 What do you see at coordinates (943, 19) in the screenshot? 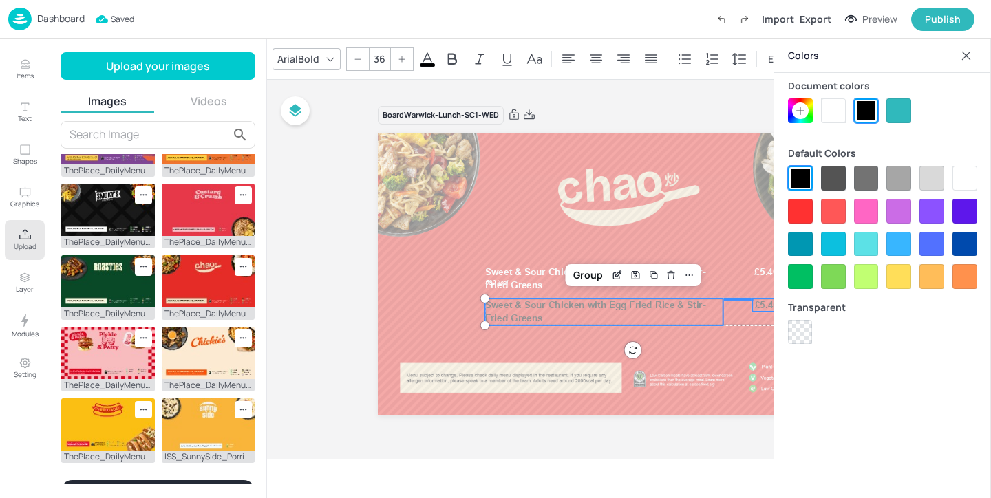
I see `button: Publish` at bounding box center [943, 19].